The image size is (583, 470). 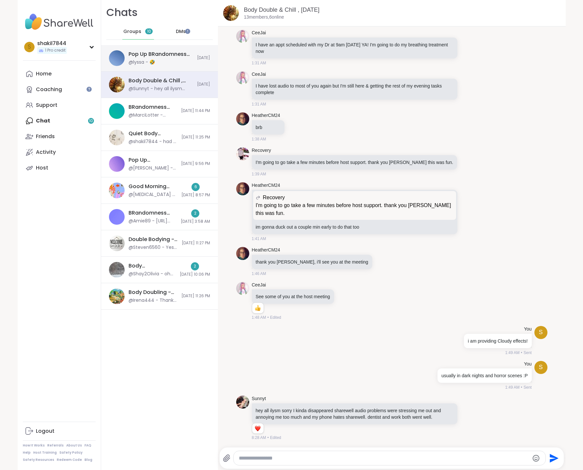 What do you see at coordinates (44, 74) in the screenshot?
I see `div: Home` at bounding box center [44, 74].